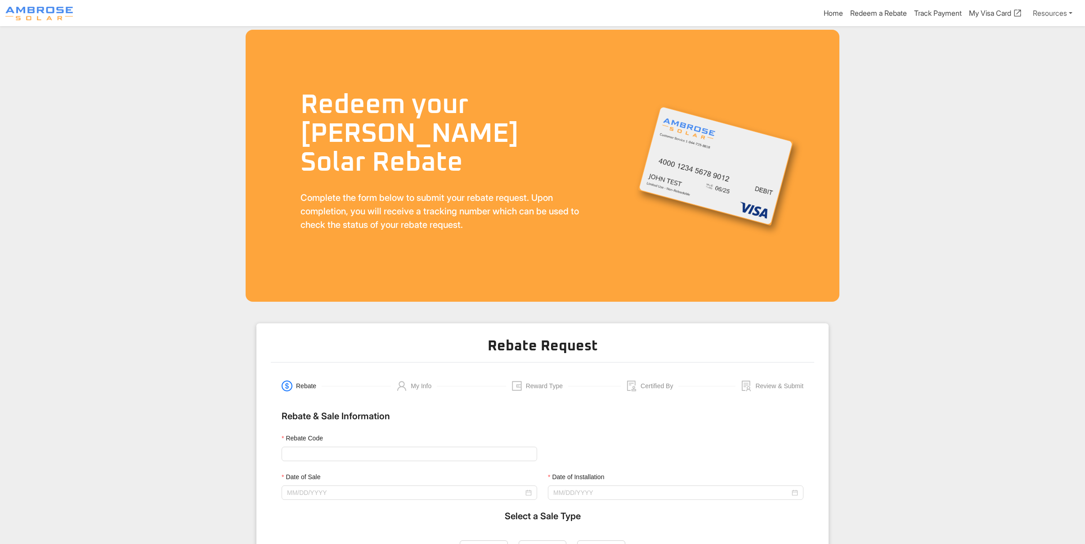 This screenshot has width=1085, height=544. I want to click on img: Ambrose Solar Prepaid Card, so click(716, 166).